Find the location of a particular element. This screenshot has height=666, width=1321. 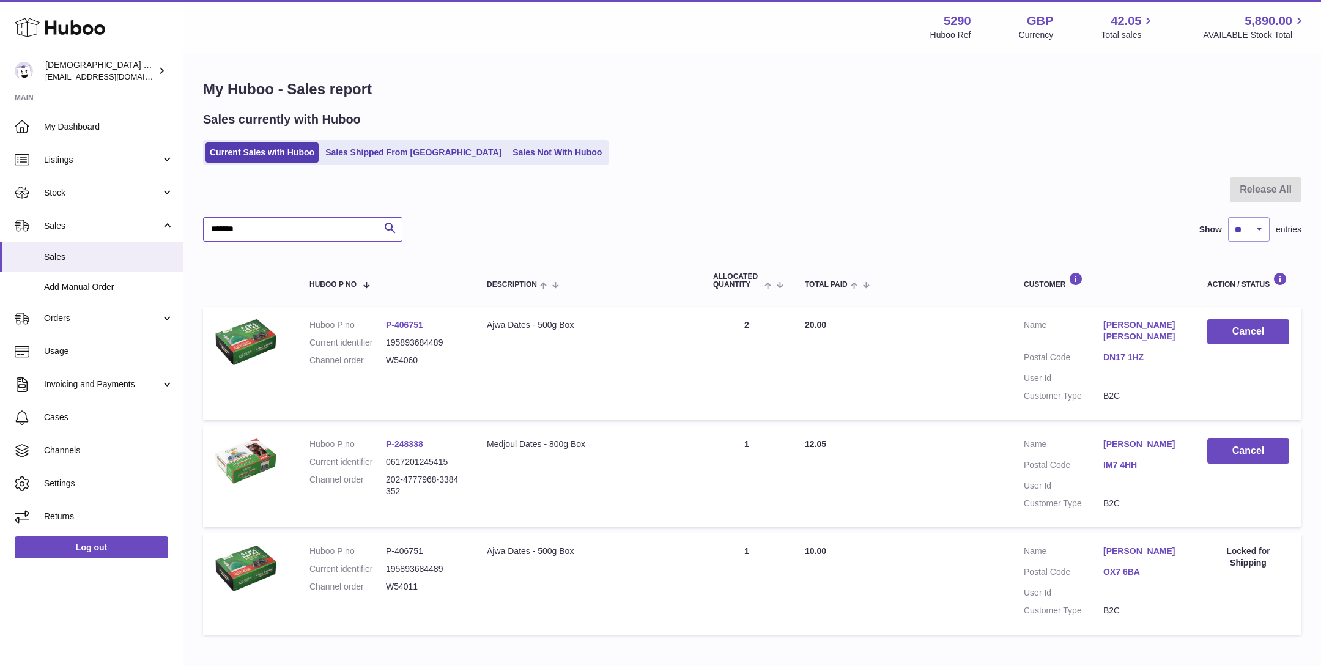

div: Huboo Ref is located at coordinates (950, 35).